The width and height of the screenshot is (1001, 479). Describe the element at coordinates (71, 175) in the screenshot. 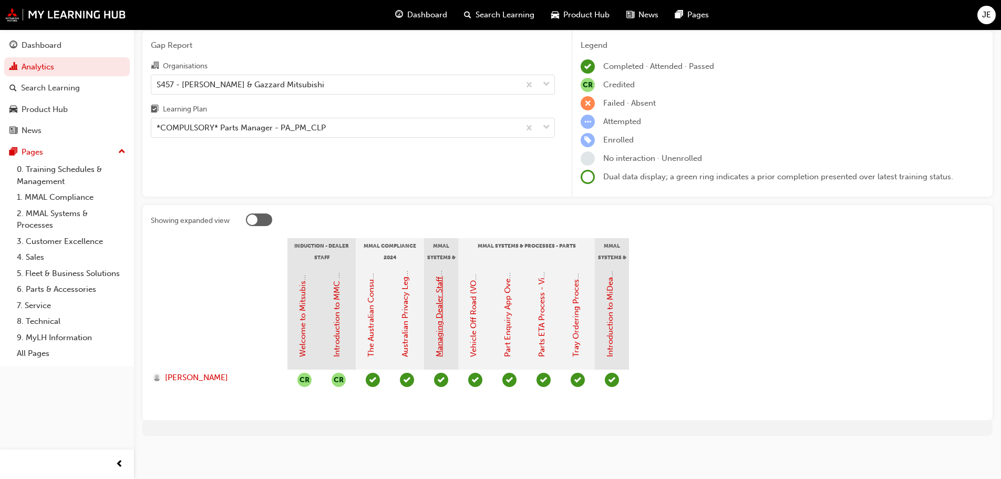

I see `a: 0. Training Schedules & Management` at that location.